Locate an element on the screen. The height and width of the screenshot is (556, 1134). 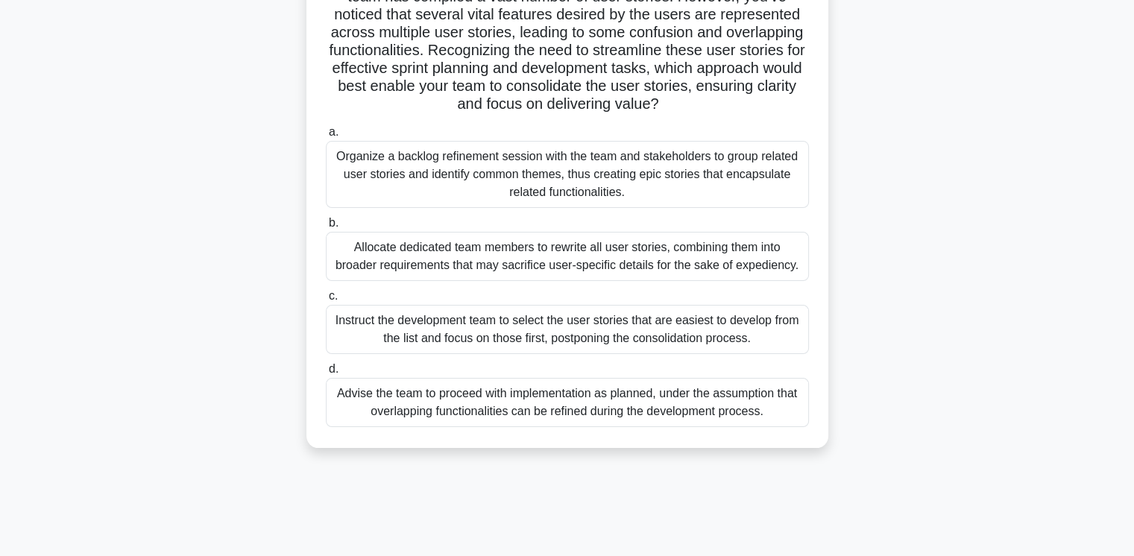
span: a. is located at coordinates (333, 131).